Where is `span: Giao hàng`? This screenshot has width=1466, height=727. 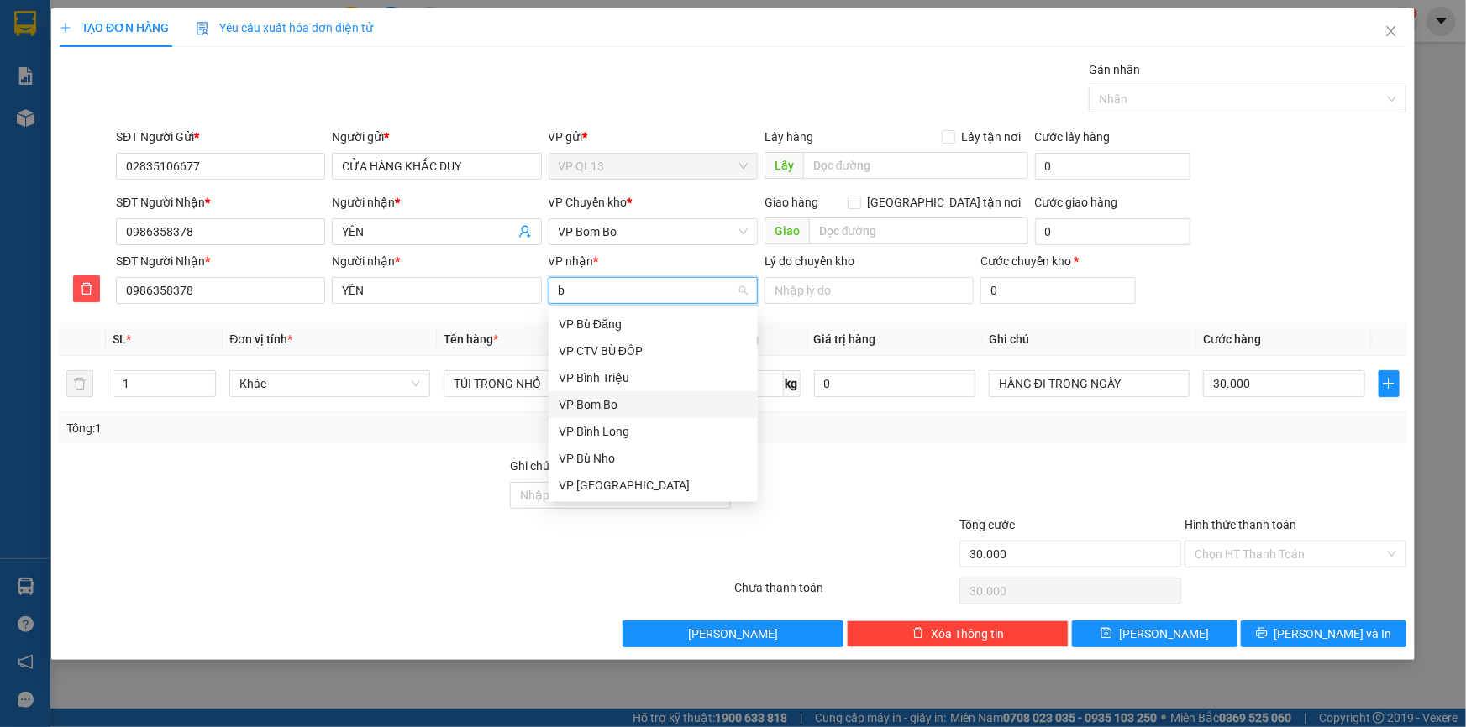 span: Giao hàng is located at coordinates (791, 202).